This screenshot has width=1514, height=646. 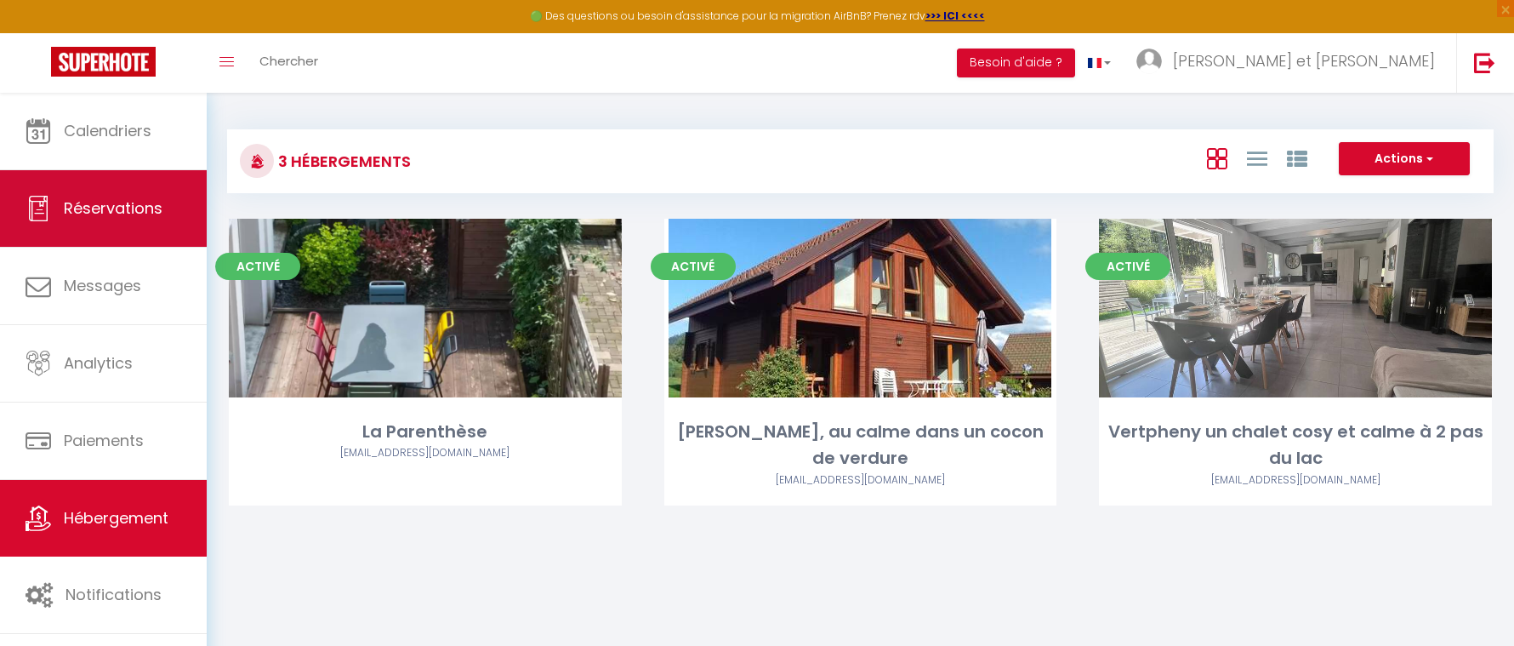 What do you see at coordinates (1217, 157) in the screenshot?
I see `a: Vue en Box` at bounding box center [1217, 157].